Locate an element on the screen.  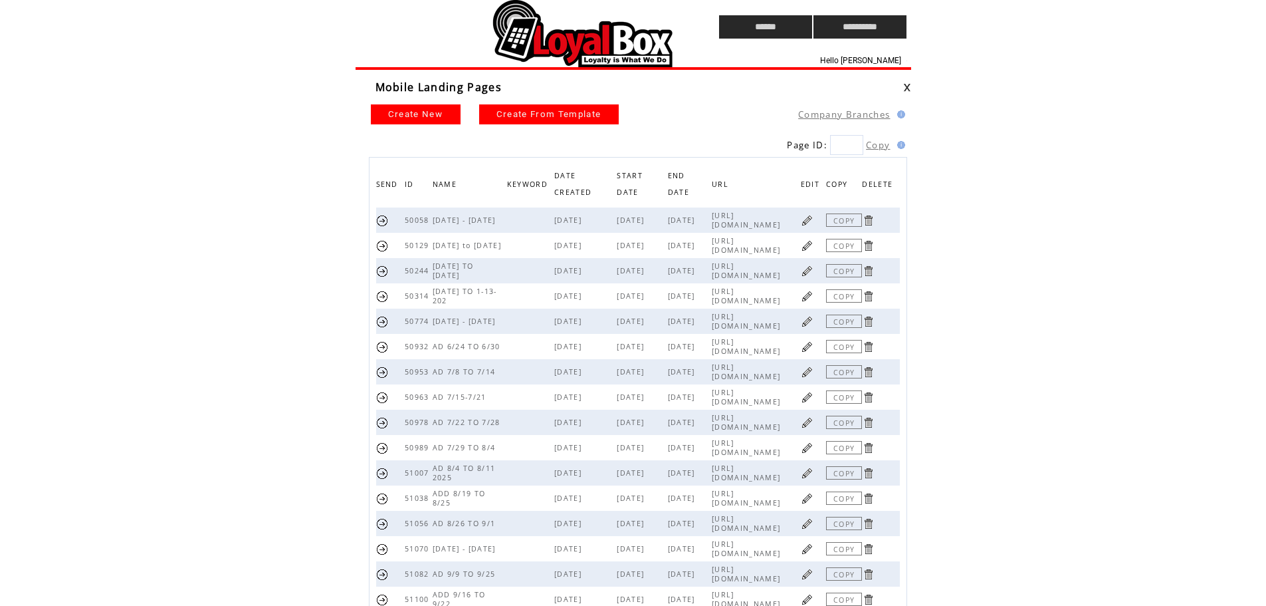
a: Company Branches is located at coordinates (844, 114).